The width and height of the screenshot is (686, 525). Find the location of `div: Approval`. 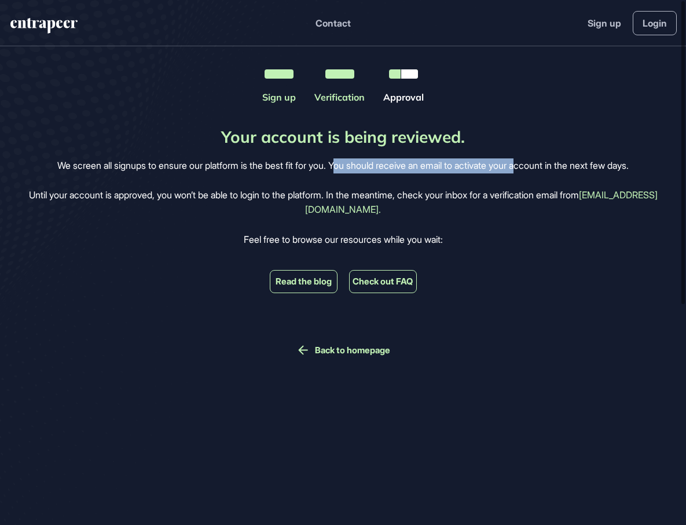

div: Approval is located at coordinates (403, 97).